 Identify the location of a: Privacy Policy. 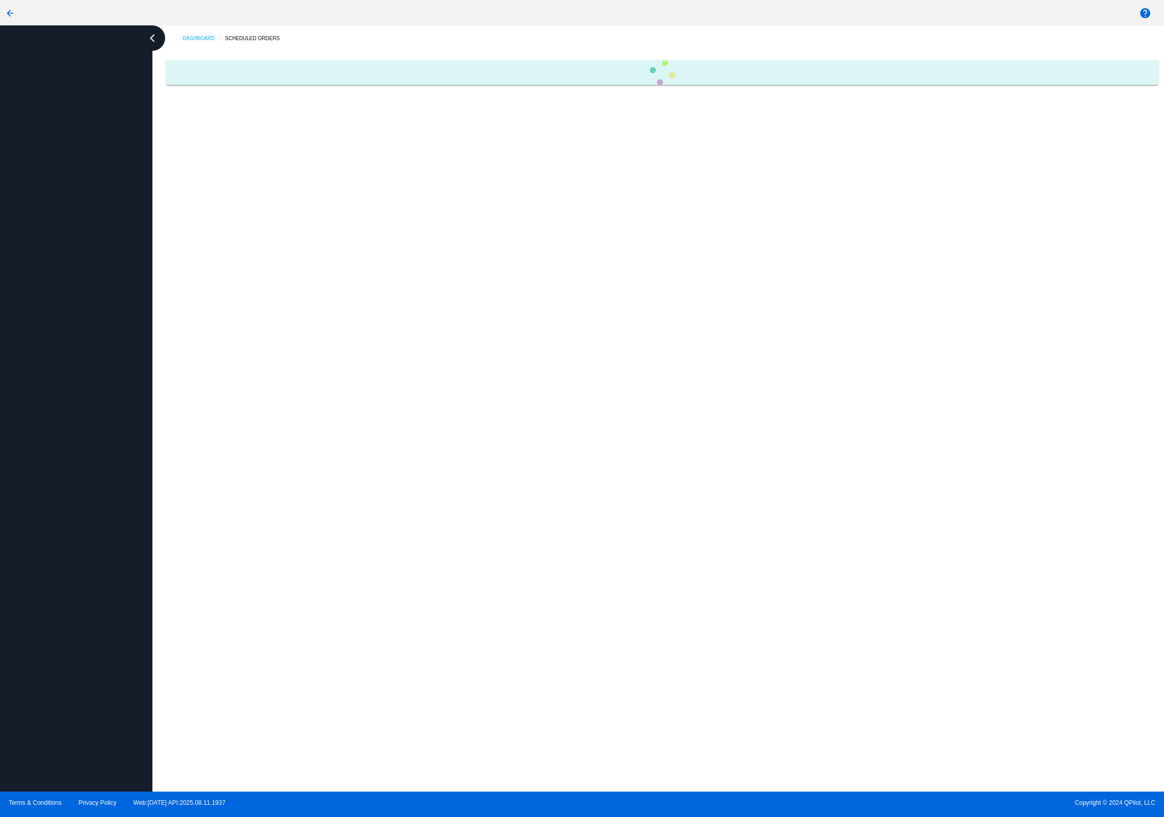
(98, 802).